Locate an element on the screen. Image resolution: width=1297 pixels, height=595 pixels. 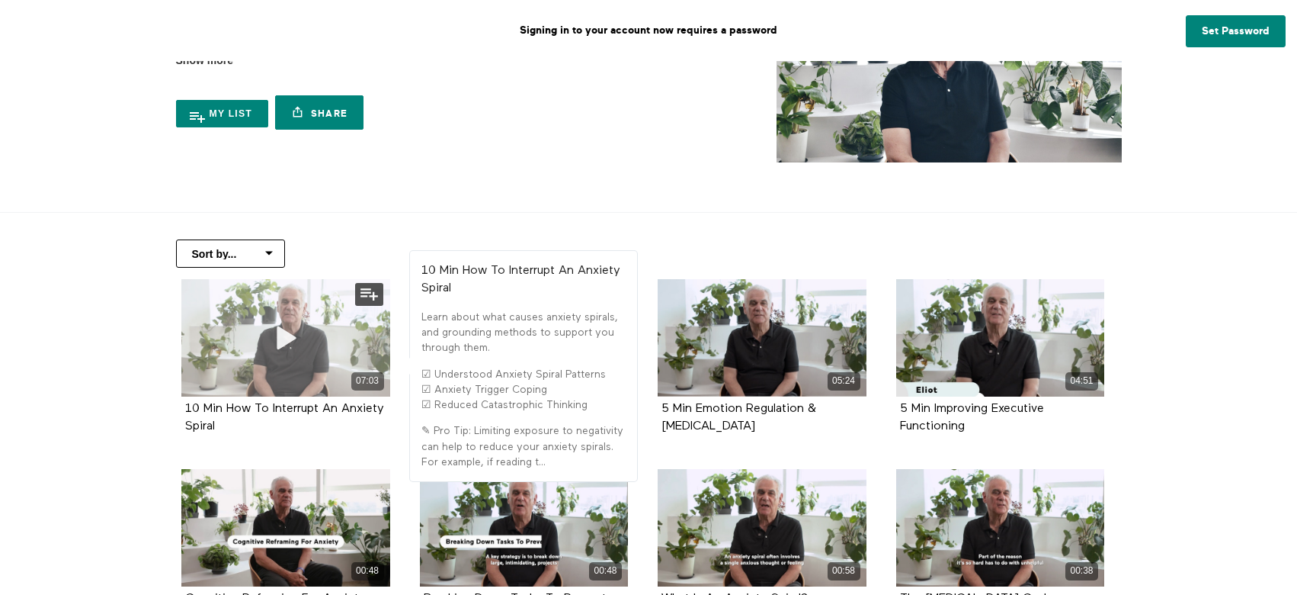
a: What Is An Anxiety Spiral? (Highlight) 00:58 is located at coordinates (762, 528).